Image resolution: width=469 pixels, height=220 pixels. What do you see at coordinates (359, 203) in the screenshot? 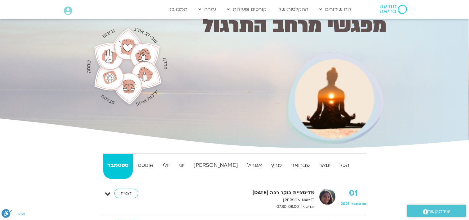
I see `span: ספטמבר` at bounding box center [359, 203].